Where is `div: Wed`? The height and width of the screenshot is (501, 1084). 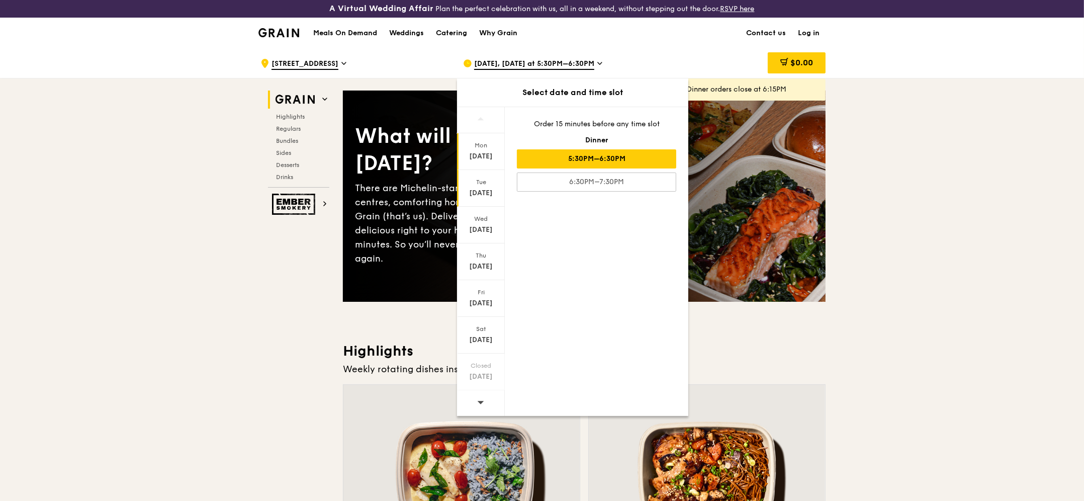
div: Wed is located at coordinates (481, 219).